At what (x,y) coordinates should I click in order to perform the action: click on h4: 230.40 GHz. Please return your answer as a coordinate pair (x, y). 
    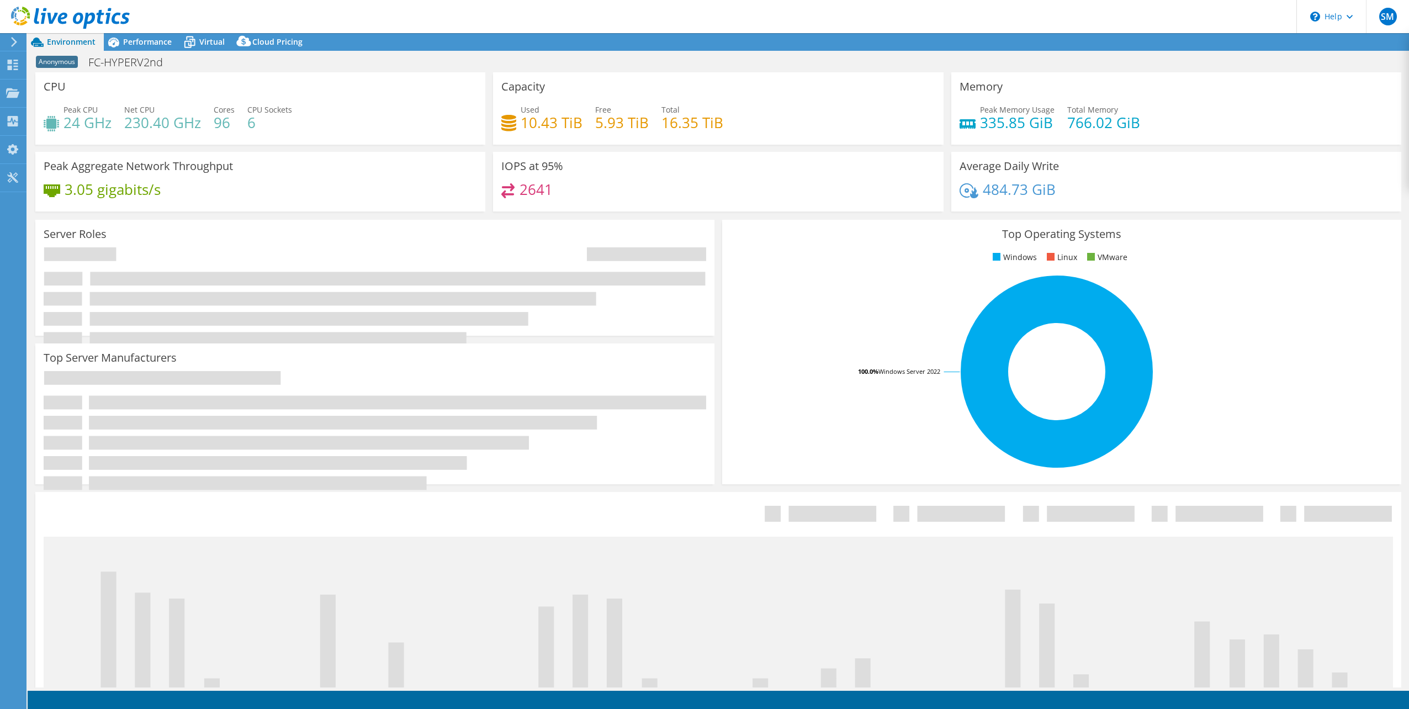
    Looking at the image, I should click on (162, 123).